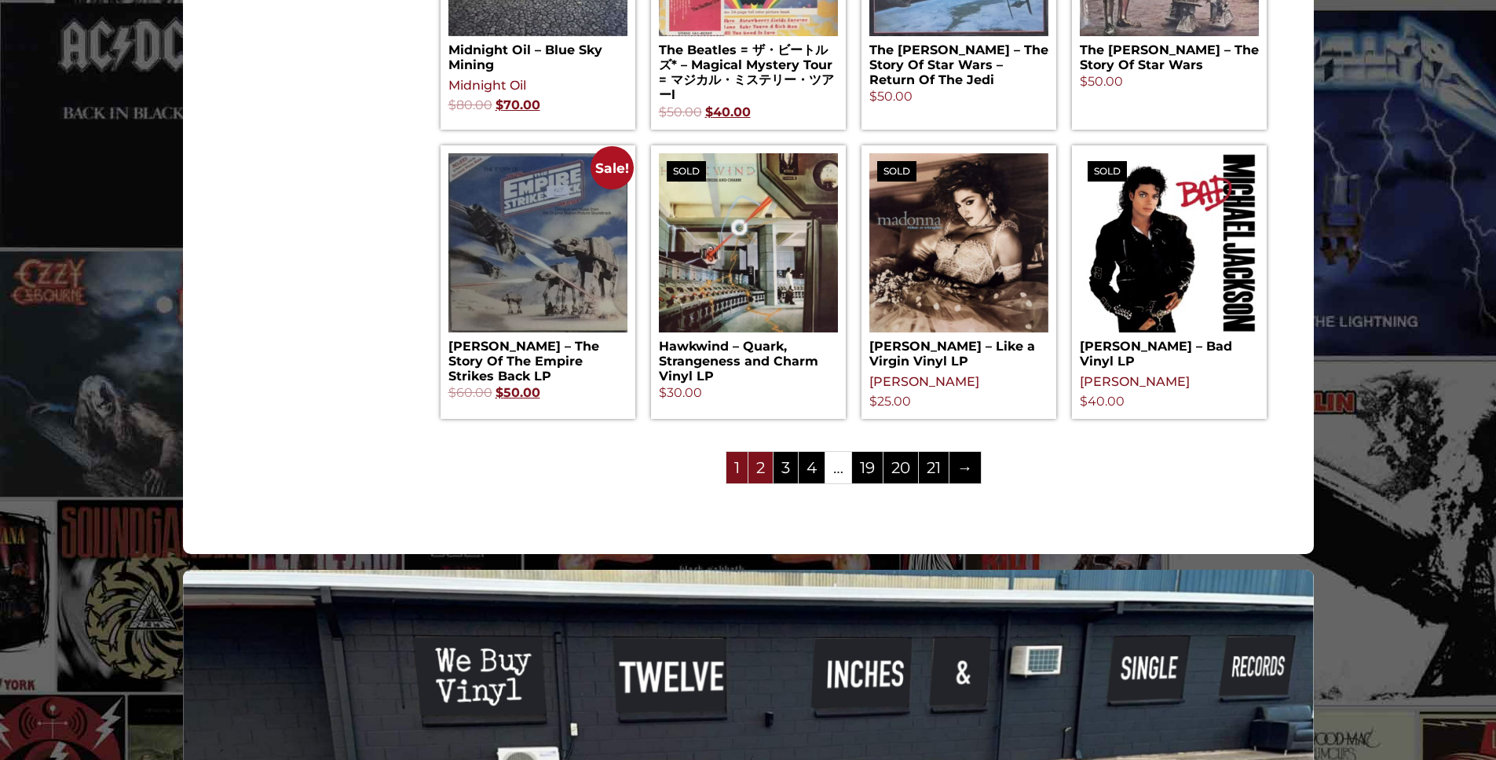 Image resolution: width=1496 pixels, height=760 pixels. What do you see at coordinates (487, 85) in the screenshot?
I see `a: Midnight Oil` at bounding box center [487, 85].